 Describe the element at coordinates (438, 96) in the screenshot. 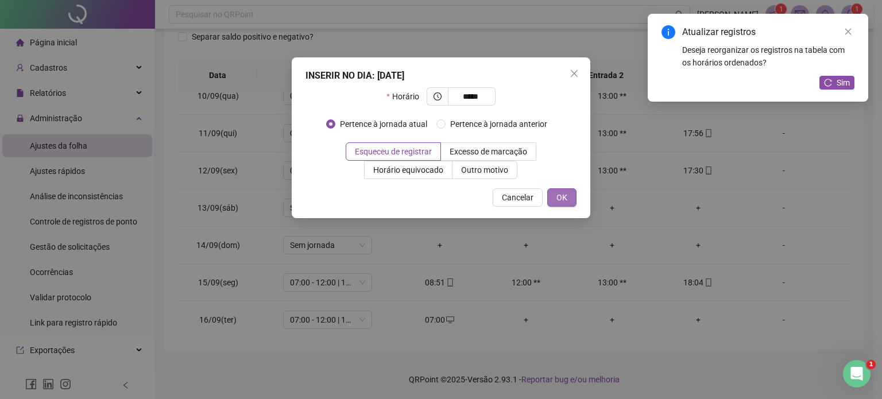

I see `span: clock-circle` at that location.